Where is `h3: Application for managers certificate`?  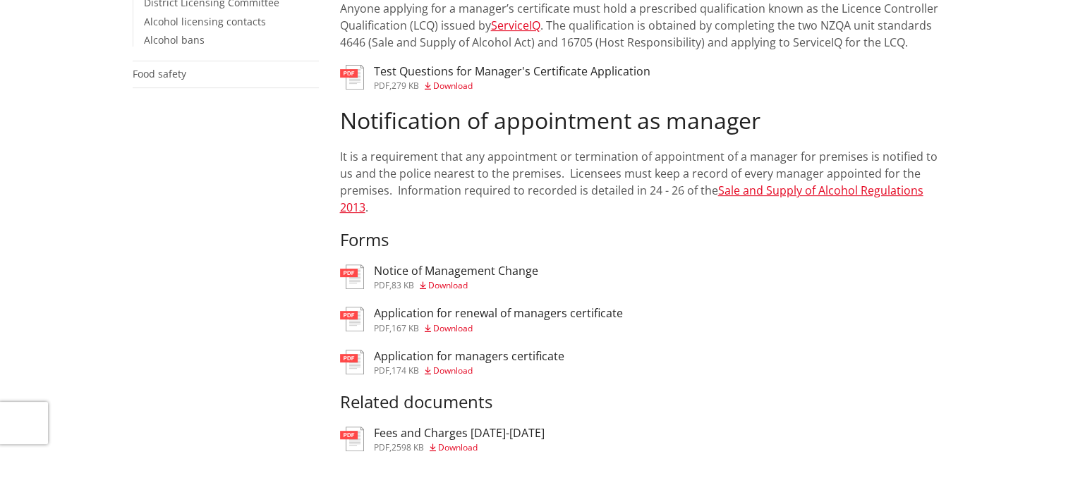
h3: Application for managers certificate is located at coordinates (469, 356).